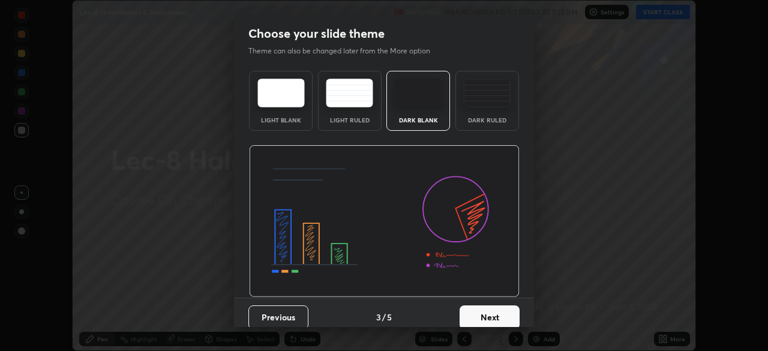  I want to click on img: darkThemeBanner.d06ce4a2.svg, so click(384, 221).